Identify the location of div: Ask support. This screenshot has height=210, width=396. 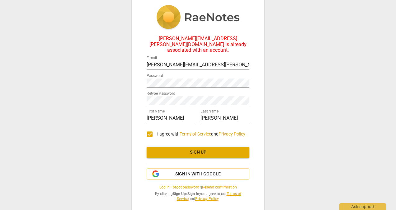
(362, 206).